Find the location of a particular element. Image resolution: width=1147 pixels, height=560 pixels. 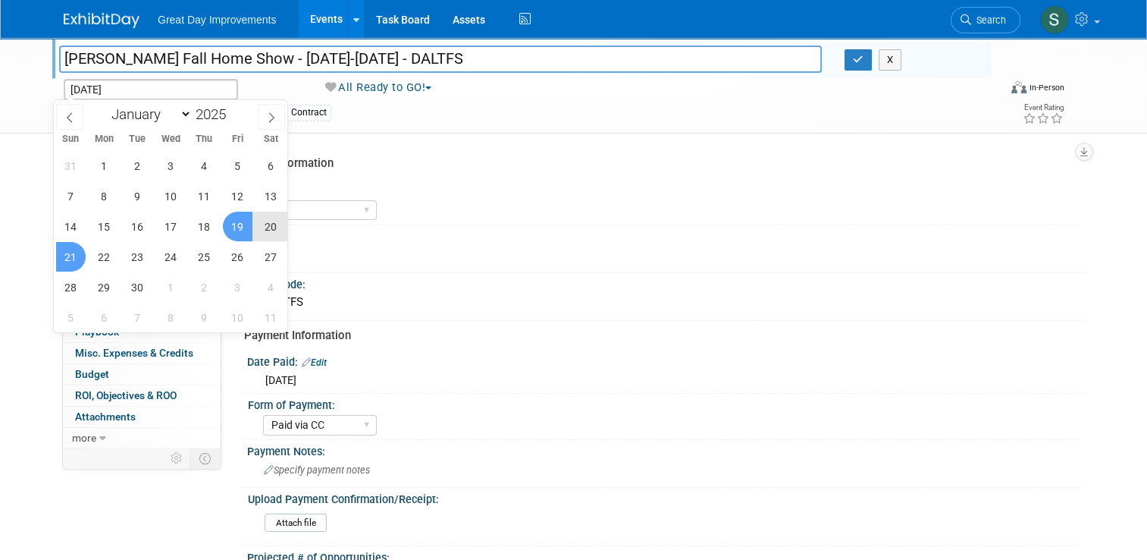

span: October 1, 2025 is located at coordinates (171, 287).